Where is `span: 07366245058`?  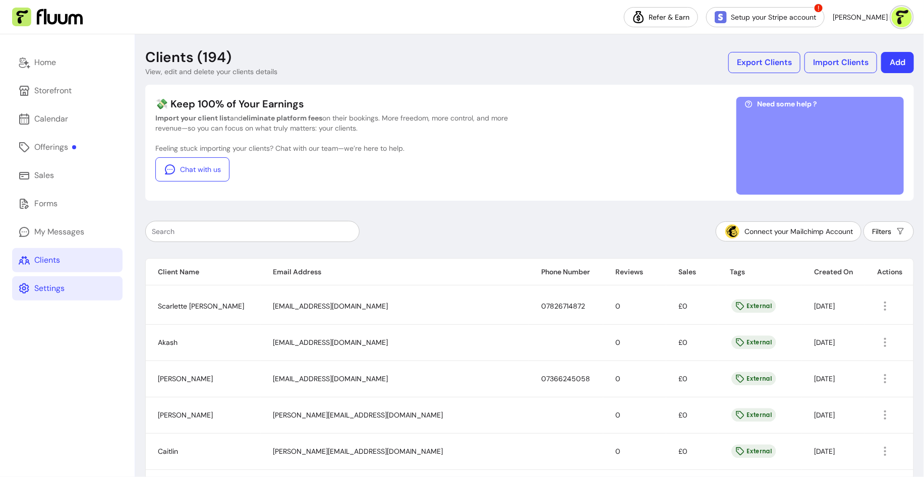 span: 07366245058 is located at coordinates (565, 379).